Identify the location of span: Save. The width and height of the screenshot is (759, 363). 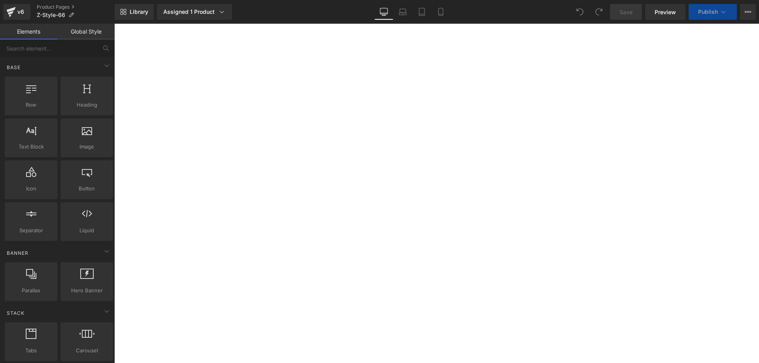
(626, 12).